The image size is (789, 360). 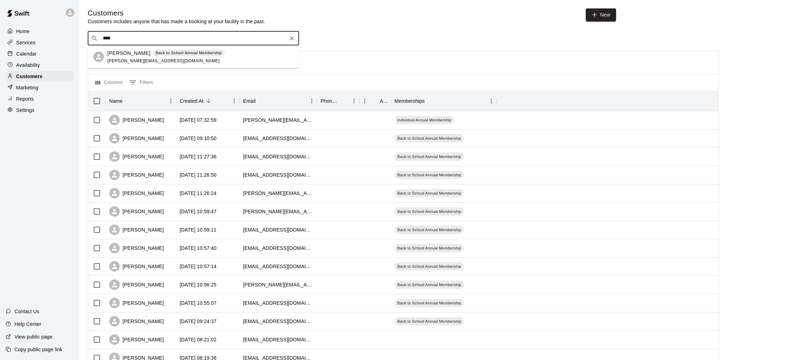 I want to click on p: Reports, so click(x=25, y=99).